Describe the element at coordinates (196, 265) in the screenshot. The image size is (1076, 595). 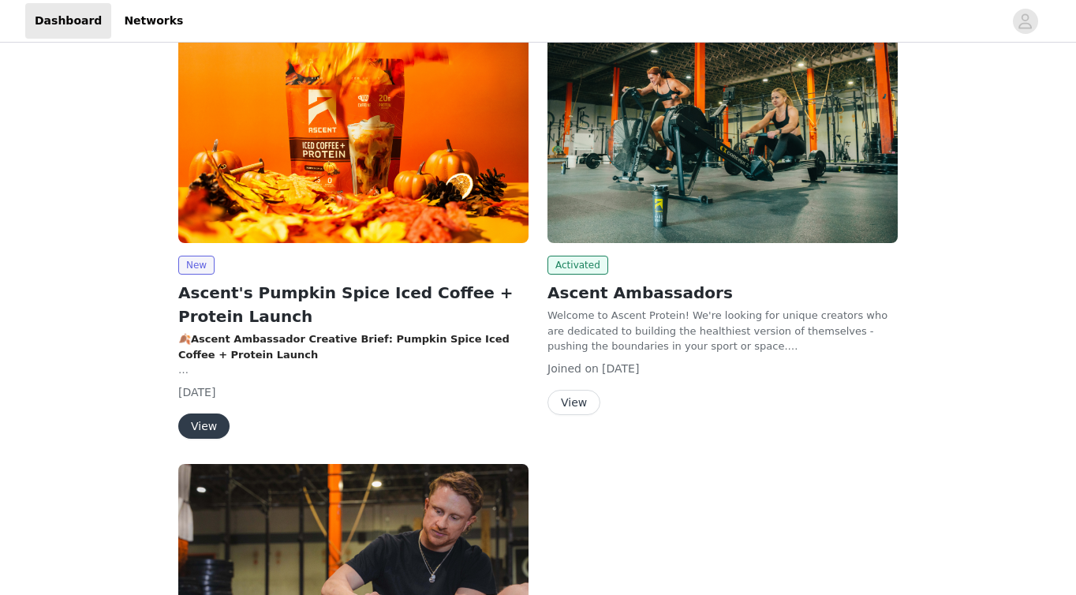
I see `span: New` at that location.